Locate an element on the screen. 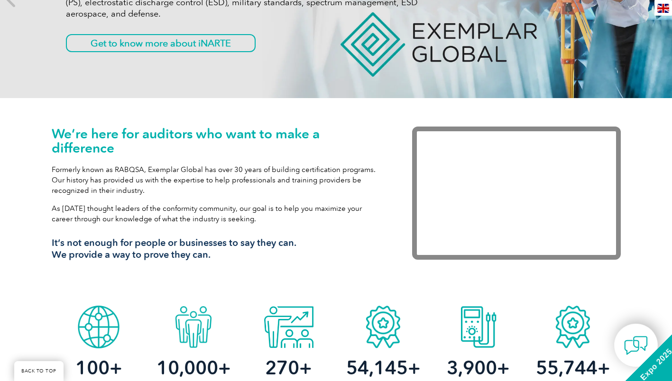  span: 10,000 is located at coordinates (187, 368).